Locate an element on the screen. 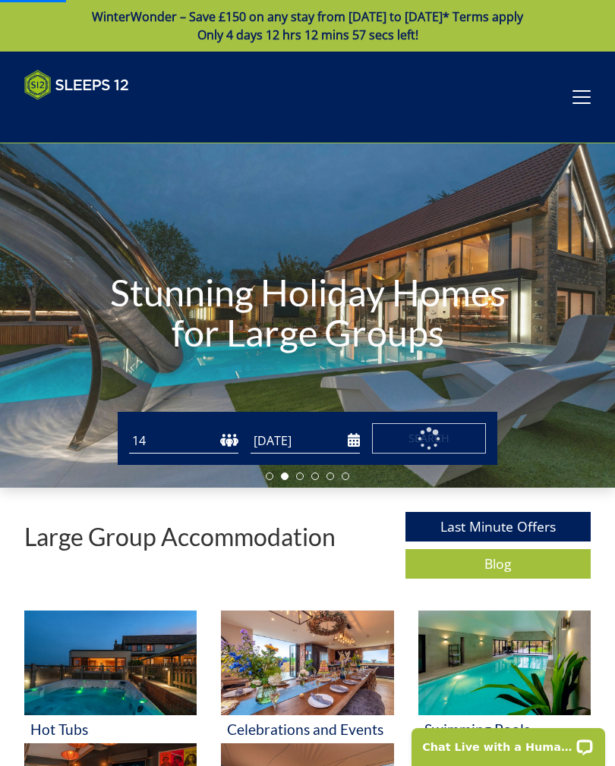 The image size is (615, 766). span: Search is located at coordinates (429, 438).